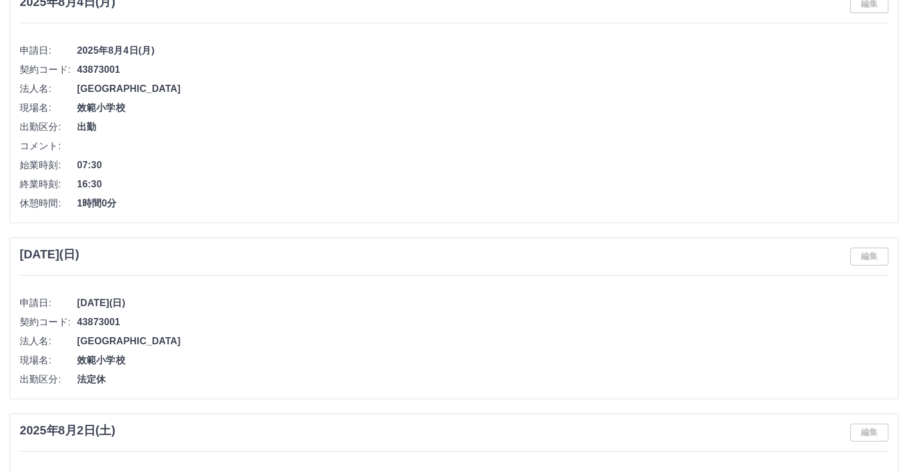  I want to click on span: 始業時刻:, so click(48, 165).